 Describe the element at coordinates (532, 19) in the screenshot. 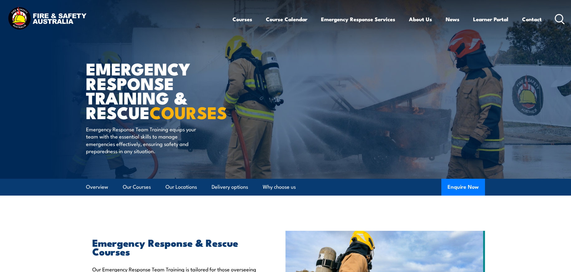

I see `a: Contact` at that location.